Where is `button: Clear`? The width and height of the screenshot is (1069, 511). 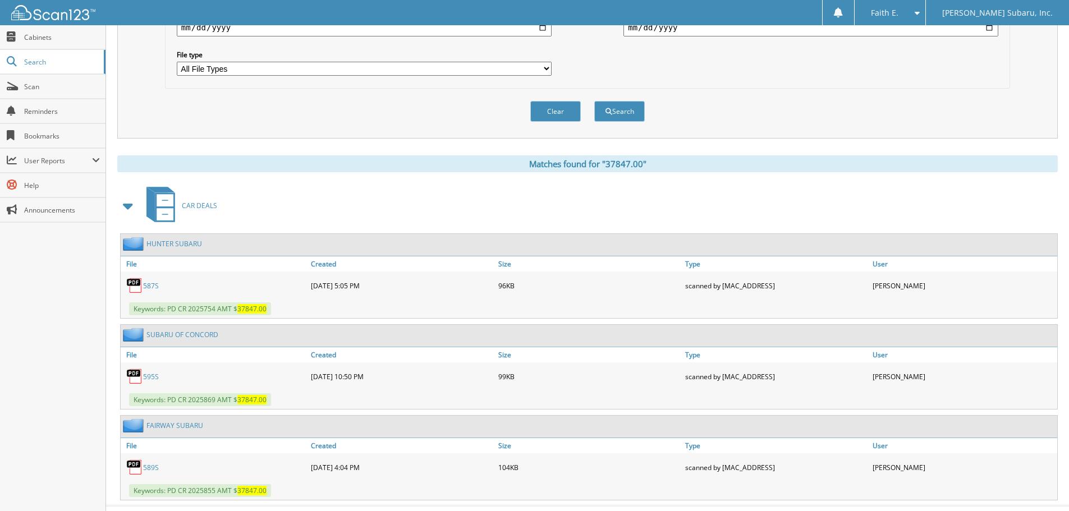 button: Clear is located at coordinates (556, 111).